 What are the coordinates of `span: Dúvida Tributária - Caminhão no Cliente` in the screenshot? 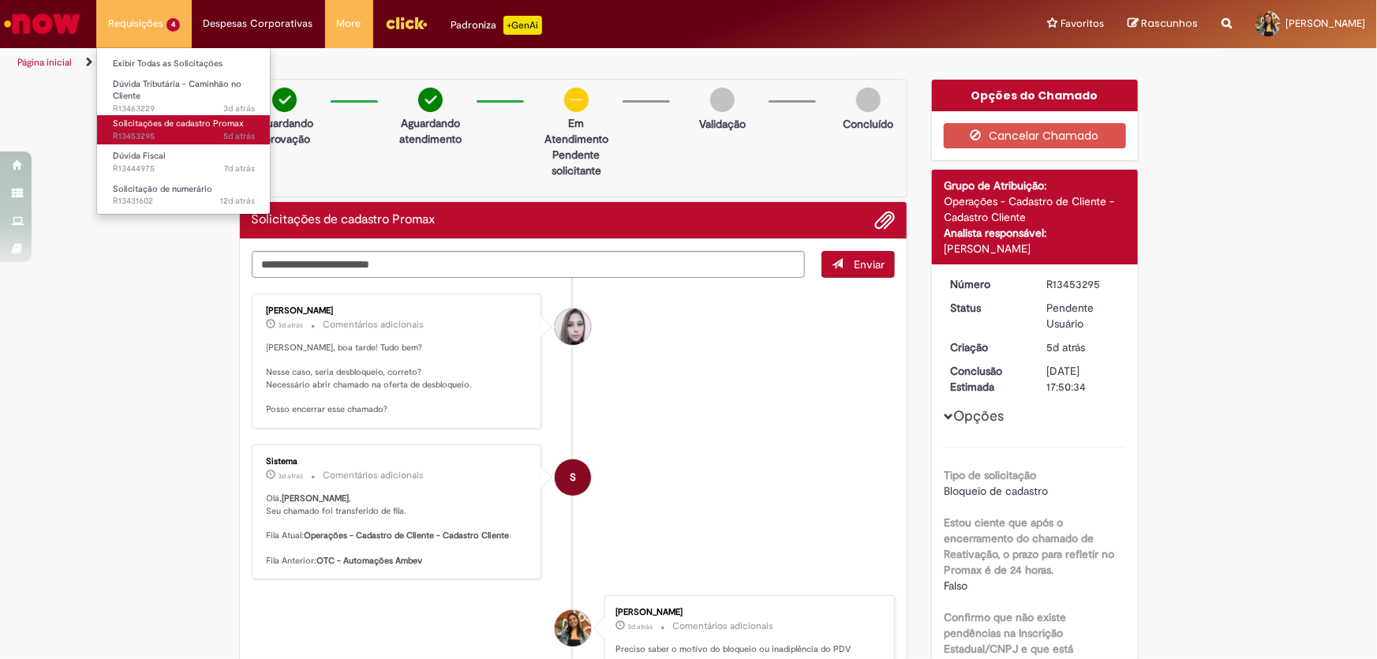 It's located at (177, 90).